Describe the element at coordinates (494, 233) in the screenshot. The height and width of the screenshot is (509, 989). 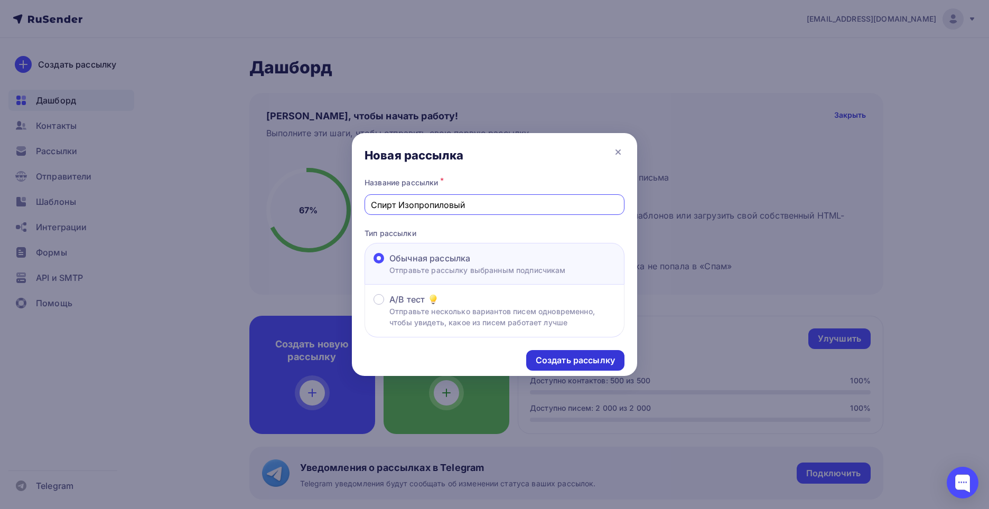
I see `p: Тип рассылки` at that location.